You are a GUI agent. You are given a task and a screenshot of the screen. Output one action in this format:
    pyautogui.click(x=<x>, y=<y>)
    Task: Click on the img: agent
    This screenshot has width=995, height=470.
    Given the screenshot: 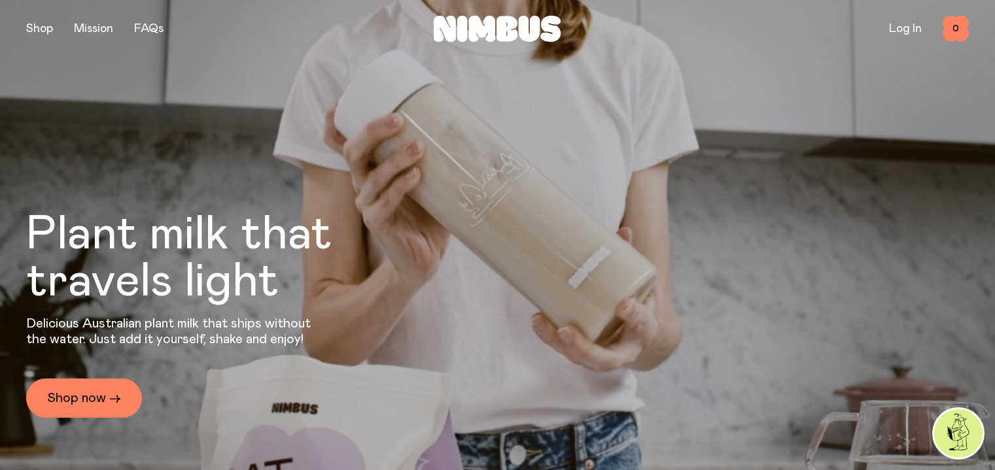 What is the action you would take?
    pyautogui.click(x=958, y=434)
    